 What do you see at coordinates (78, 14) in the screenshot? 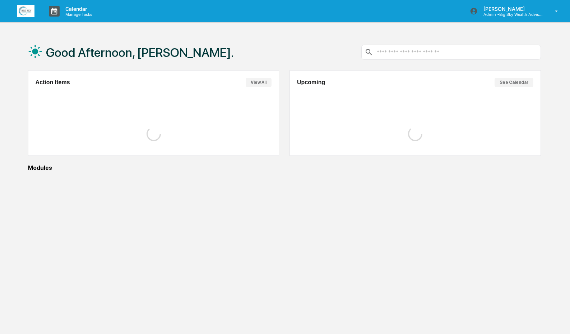
I see `p: Manage Tasks` at bounding box center [78, 14].